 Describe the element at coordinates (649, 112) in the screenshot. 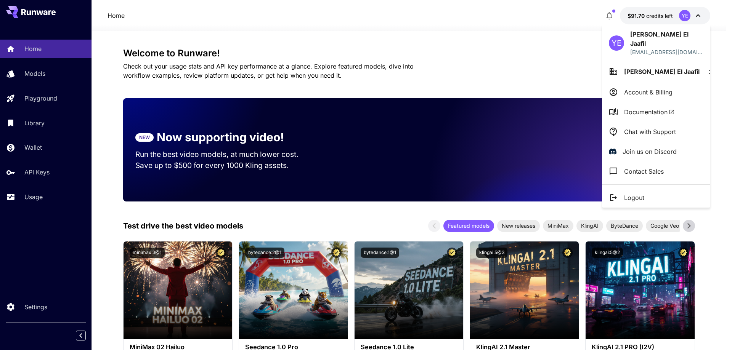

I see `span: Documentation` at that location.